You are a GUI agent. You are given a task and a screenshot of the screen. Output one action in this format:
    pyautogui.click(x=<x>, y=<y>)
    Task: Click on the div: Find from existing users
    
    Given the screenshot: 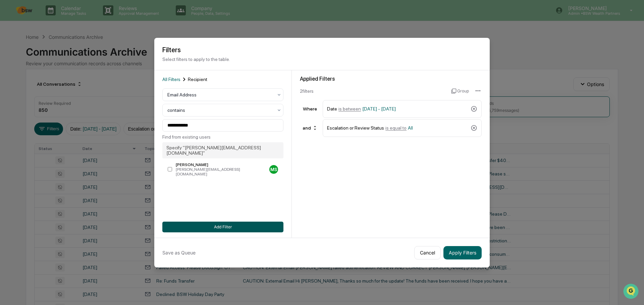 What is the action you would take?
    pyautogui.click(x=223, y=137)
    